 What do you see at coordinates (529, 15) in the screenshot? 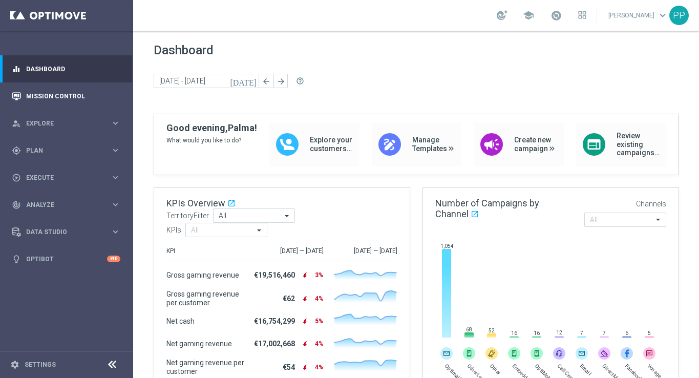
I see `span: school` at bounding box center [529, 15].